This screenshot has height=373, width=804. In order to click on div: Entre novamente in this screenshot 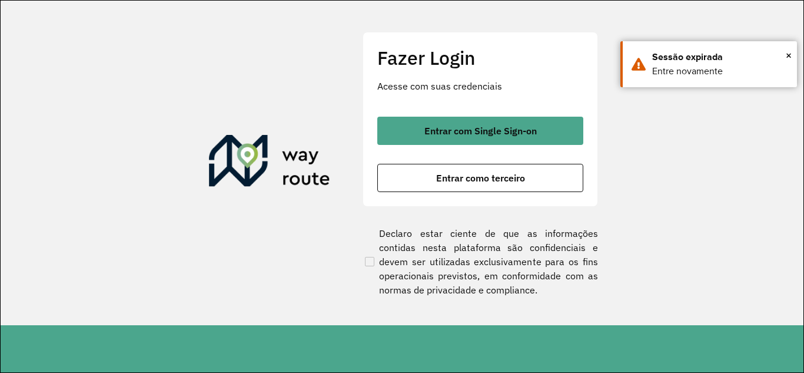, I will do `click(720, 71)`.